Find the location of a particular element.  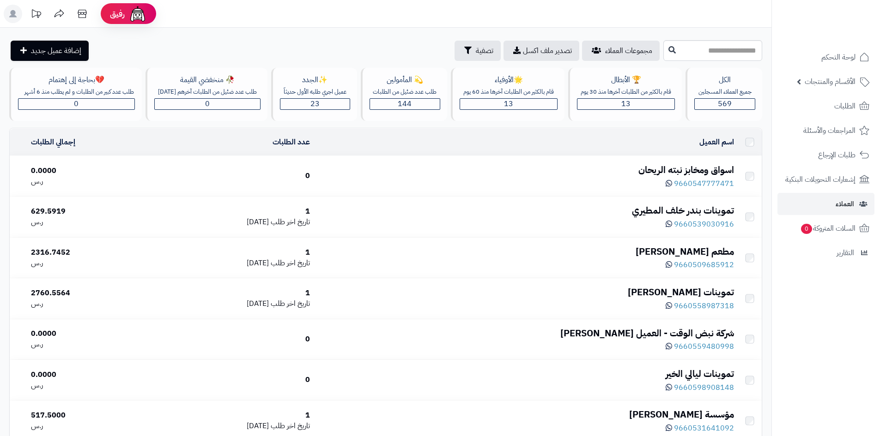

div: 🌟الأوفياء is located at coordinates (508, 80).